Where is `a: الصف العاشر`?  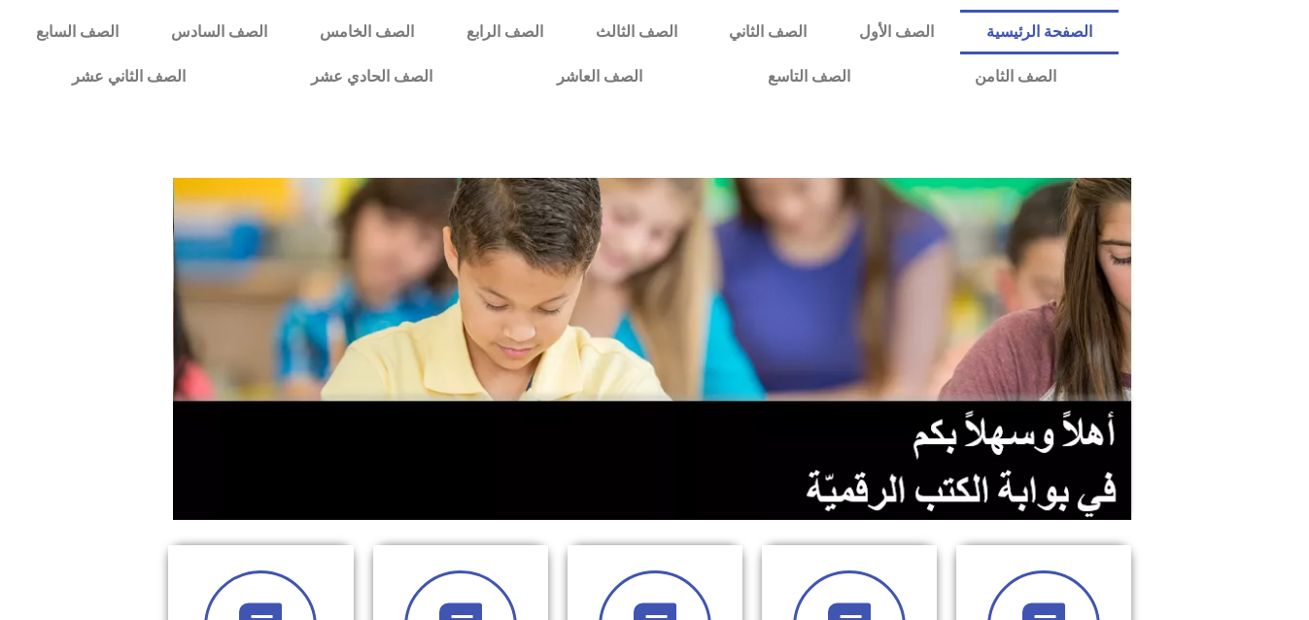
a: الصف العاشر is located at coordinates (600, 77).